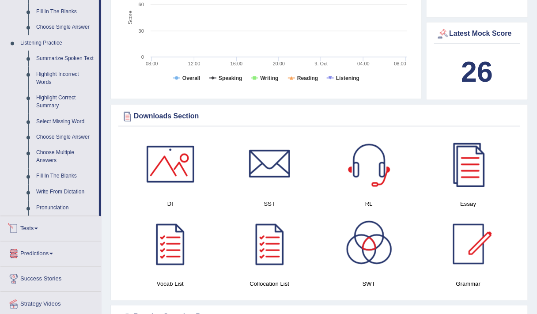 The width and height of the screenshot is (537, 314). I want to click on tspan: Writing, so click(269, 78).